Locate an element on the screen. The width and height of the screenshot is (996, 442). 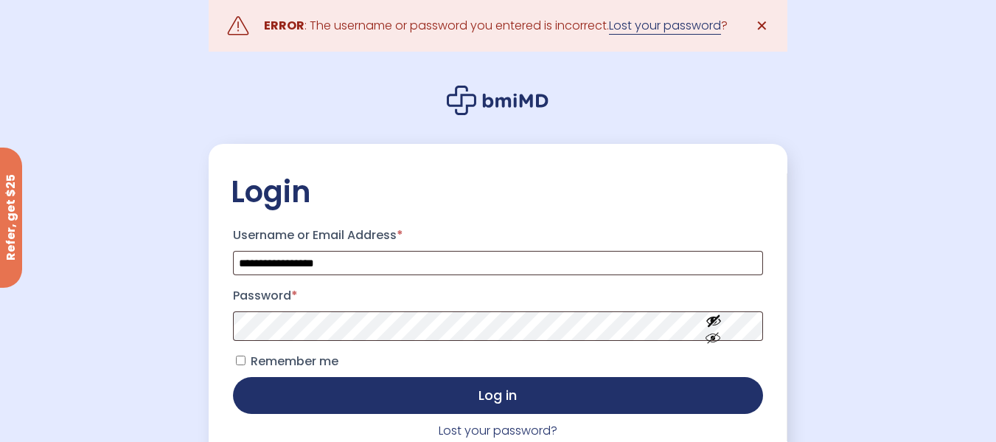
strong: ERROR is located at coordinates (284, 25).